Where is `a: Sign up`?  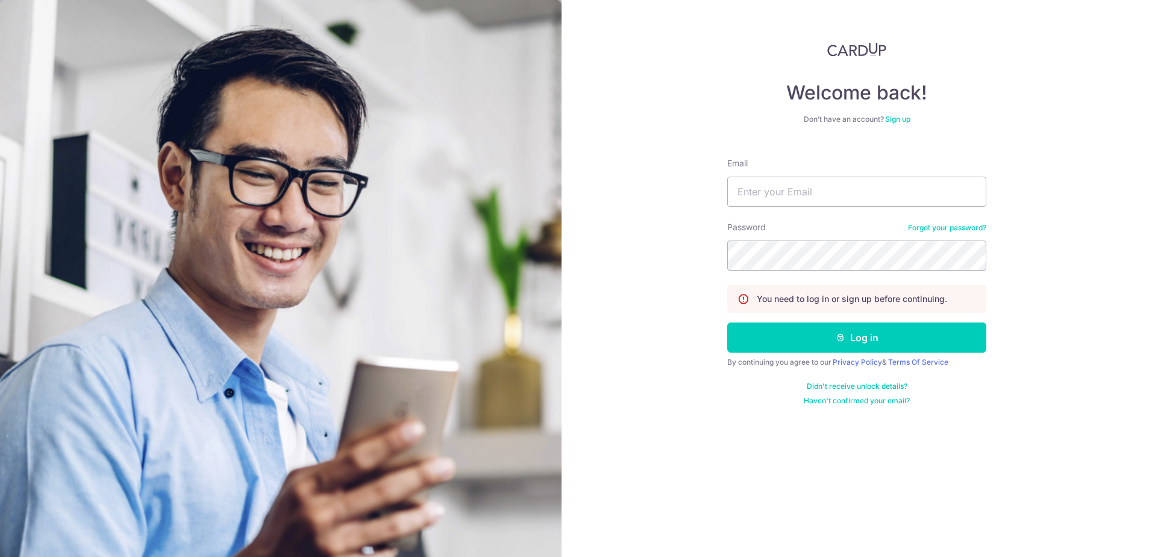 a: Sign up is located at coordinates (897, 119).